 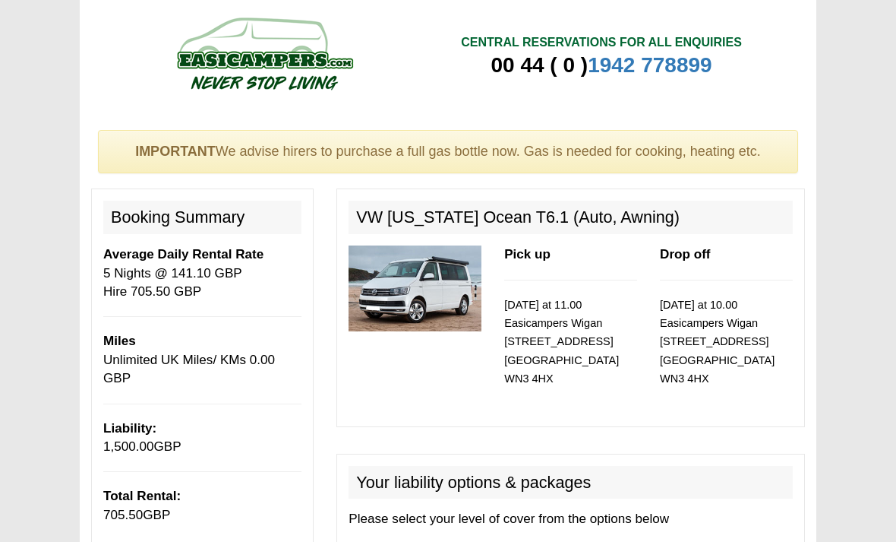 What do you see at coordinates (183, 254) in the screenshot?
I see `b: Average Daily Rental Rate` at bounding box center [183, 254].